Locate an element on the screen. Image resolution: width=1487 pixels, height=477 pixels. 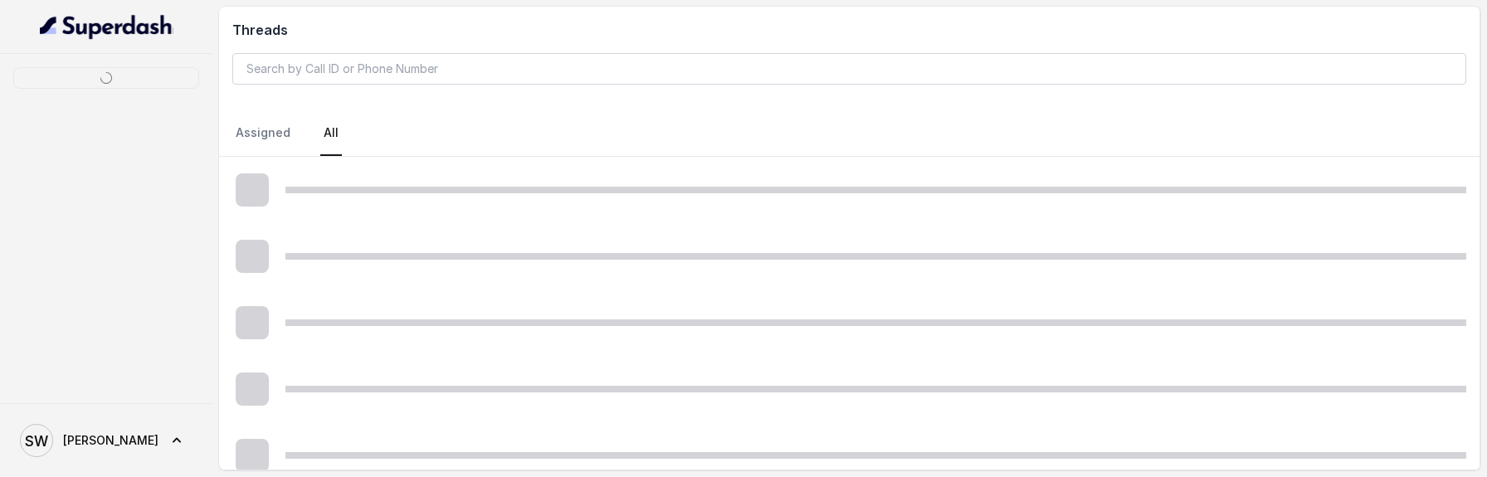
a: All is located at coordinates (331, 134).